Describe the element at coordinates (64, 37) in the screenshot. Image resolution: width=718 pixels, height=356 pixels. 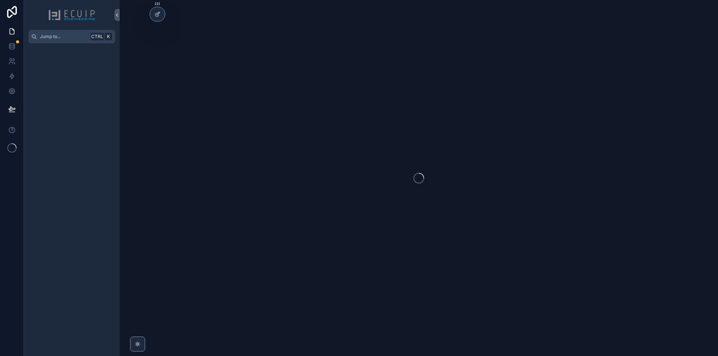
I see `span: Jump to...` at that location.